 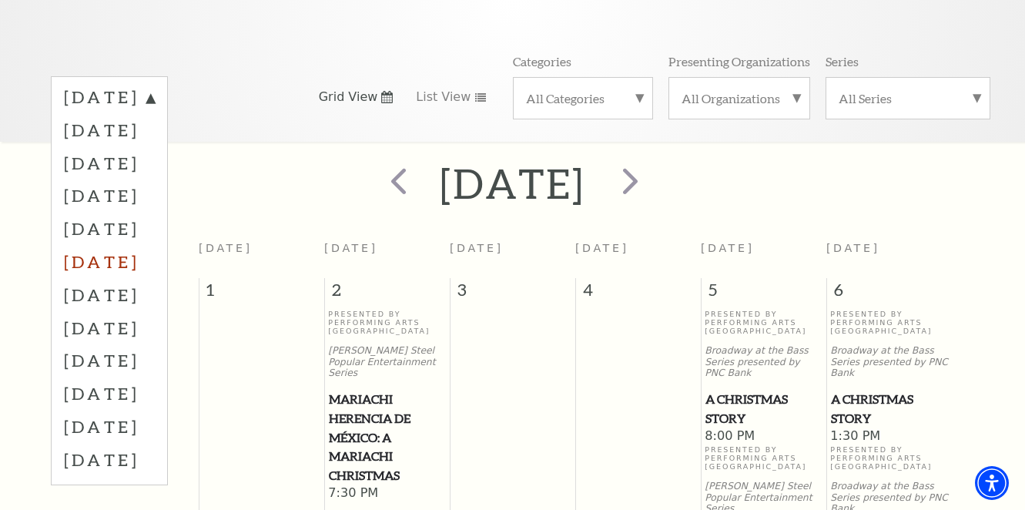 What do you see at coordinates (739, 98) in the screenshot?
I see `label: All Organizations` at bounding box center [739, 98].